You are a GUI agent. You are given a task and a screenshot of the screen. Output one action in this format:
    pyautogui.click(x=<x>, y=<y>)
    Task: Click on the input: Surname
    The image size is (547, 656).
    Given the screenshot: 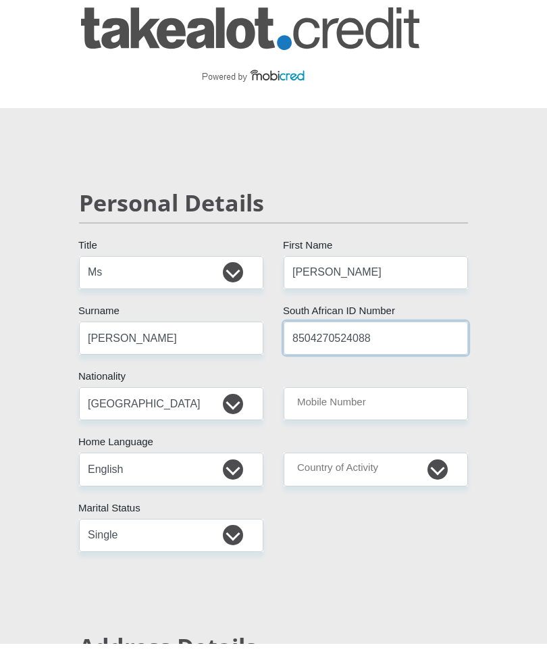 What is the action you would take?
    pyautogui.click(x=171, y=350)
    